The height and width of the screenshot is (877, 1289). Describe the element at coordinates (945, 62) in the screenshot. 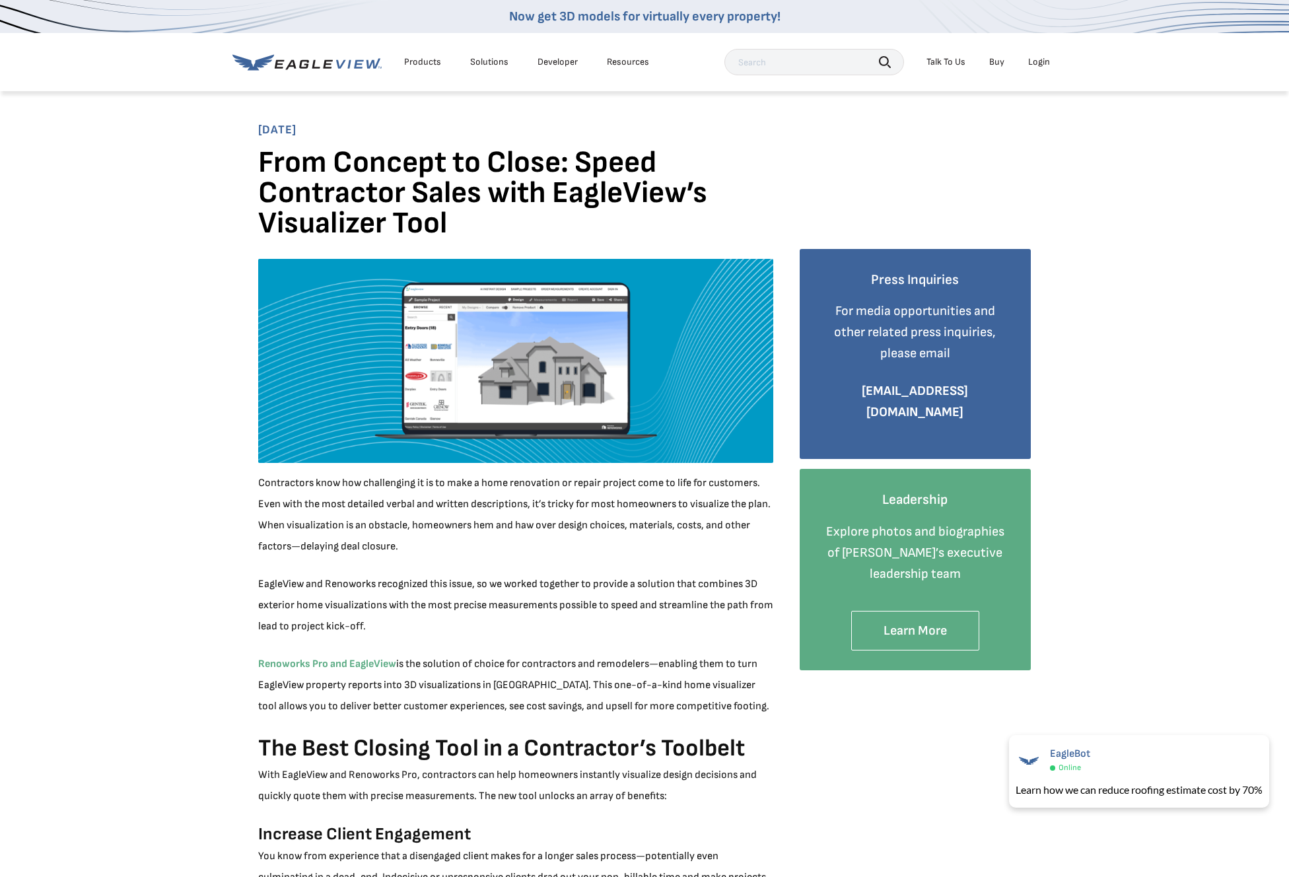

I see `div: Talk To Us` at that location.